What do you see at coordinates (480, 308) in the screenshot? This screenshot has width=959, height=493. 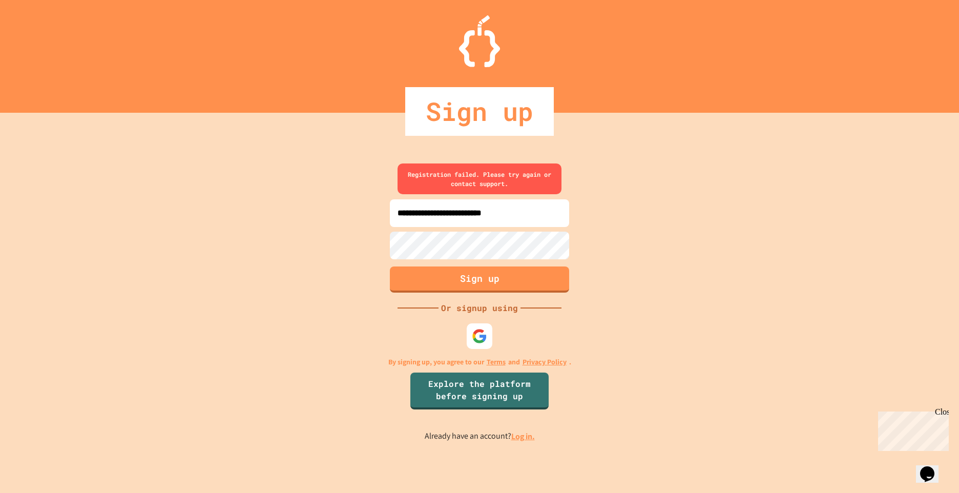 I see `div: Or signup using` at bounding box center [480, 308].